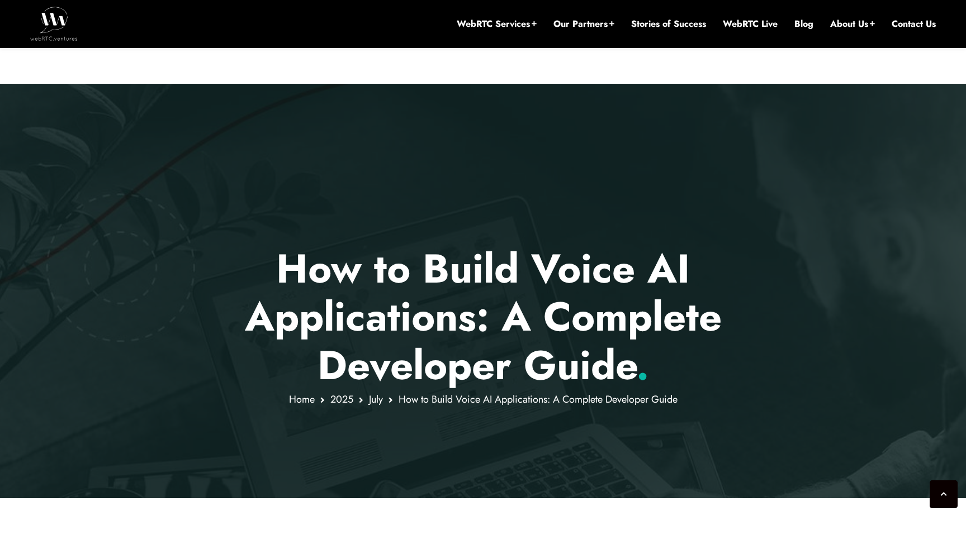  What do you see at coordinates (852, 24) in the screenshot?
I see `a: About Us` at bounding box center [852, 24].